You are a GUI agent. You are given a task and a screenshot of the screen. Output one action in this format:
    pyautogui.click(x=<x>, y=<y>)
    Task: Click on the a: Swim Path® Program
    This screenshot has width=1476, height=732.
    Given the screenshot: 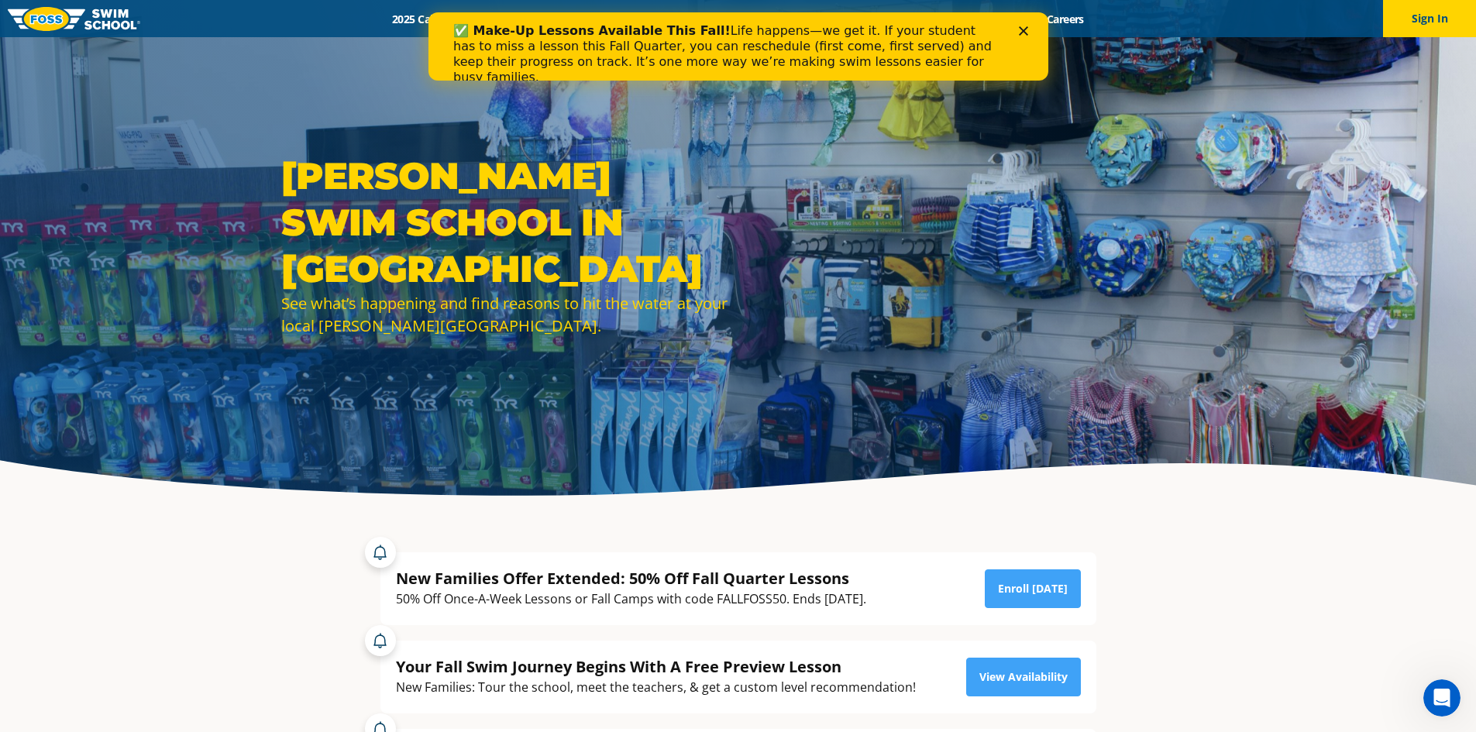 What is the action you would take?
    pyautogui.click(x=608, y=19)
    